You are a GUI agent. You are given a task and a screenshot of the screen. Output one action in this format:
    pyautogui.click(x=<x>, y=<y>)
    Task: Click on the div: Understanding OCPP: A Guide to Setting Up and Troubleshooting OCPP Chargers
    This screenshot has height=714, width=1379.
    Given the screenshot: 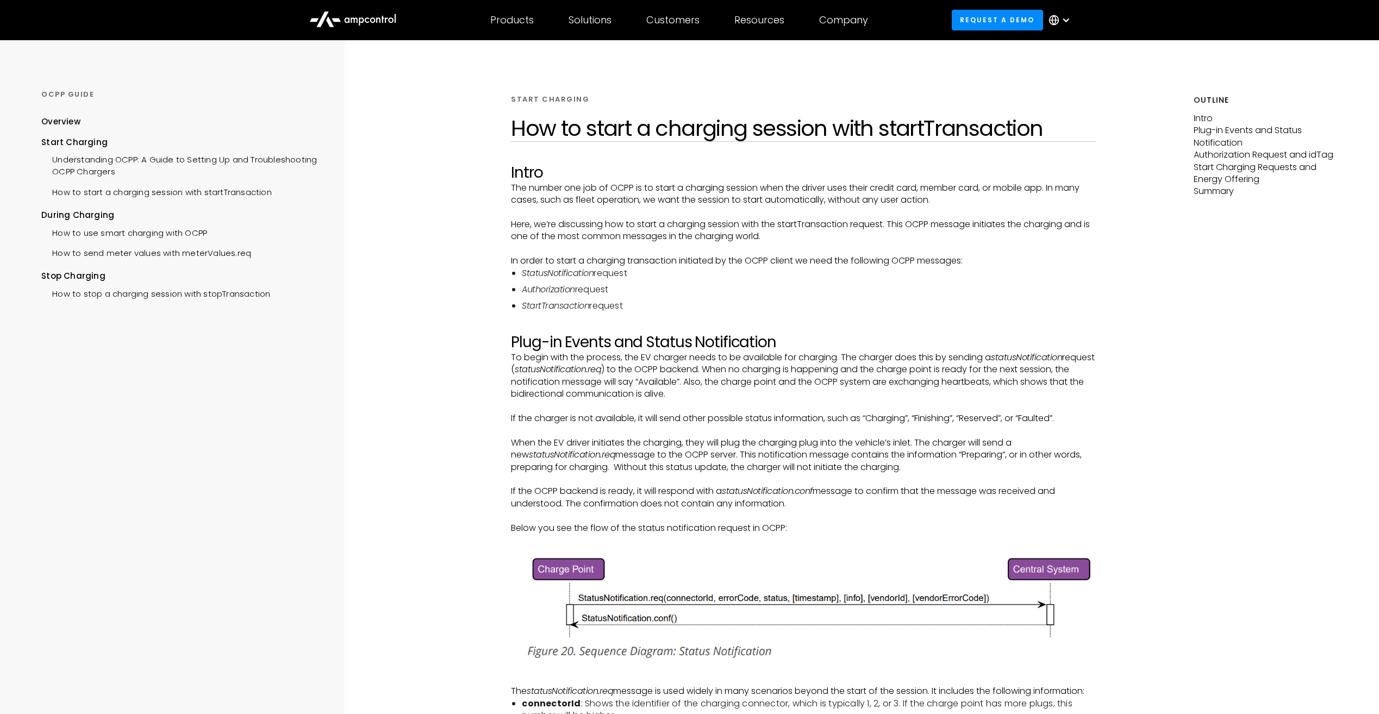 What is the action you would take?
    pyautogui.click(x=179, y=165)
    